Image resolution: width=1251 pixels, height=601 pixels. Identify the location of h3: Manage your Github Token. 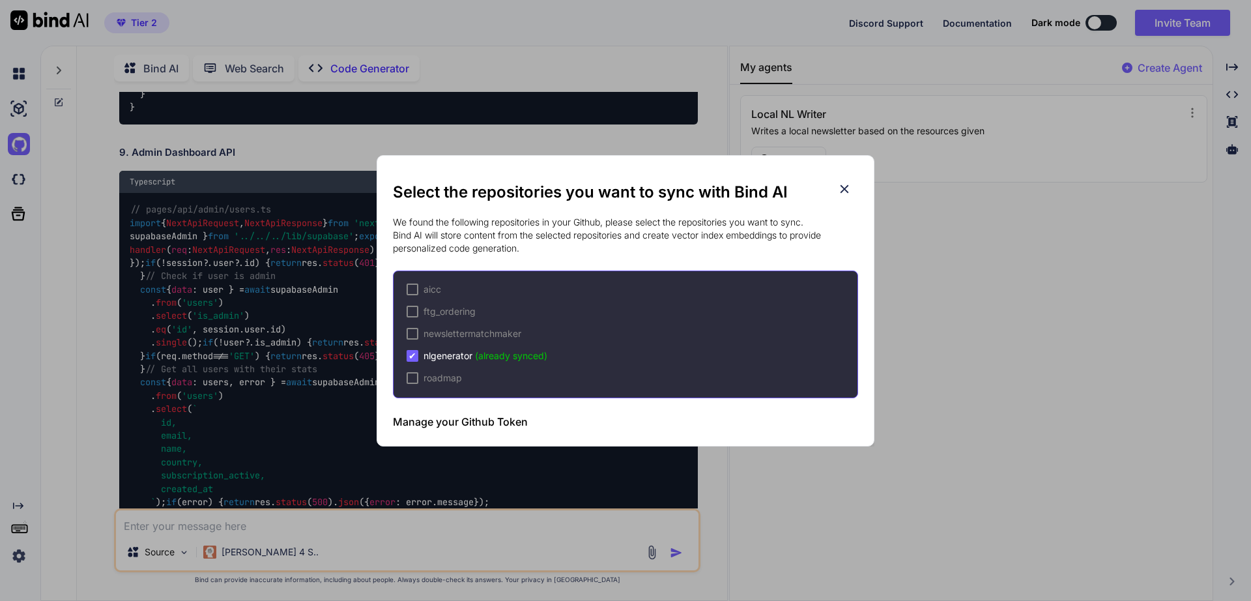
(460, 422).